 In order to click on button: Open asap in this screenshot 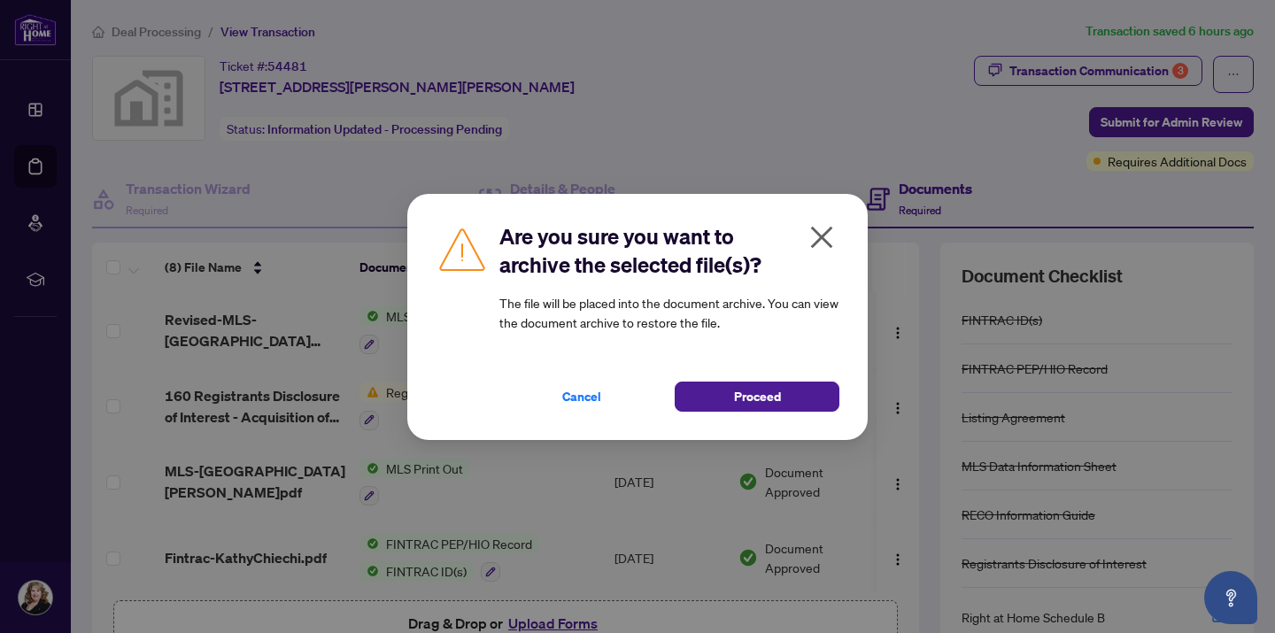, I will do `click(1230, 598)`.